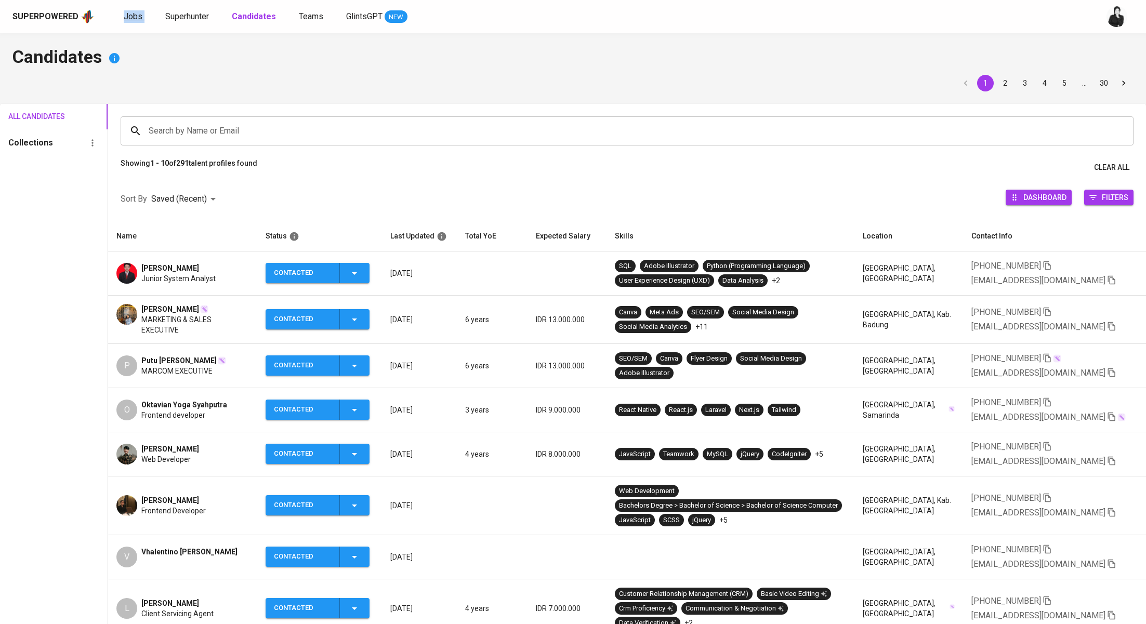 This screenshot has width=1146, height=624. I want to click on div: Web Development, so click(647, 491).